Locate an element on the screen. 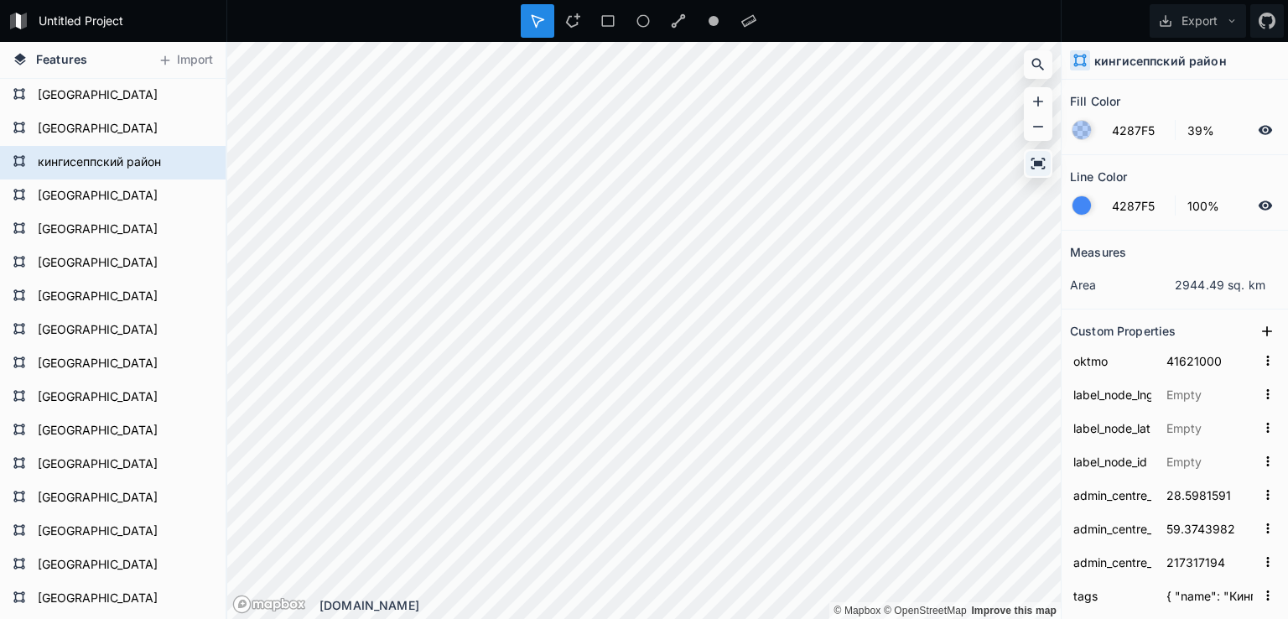  h2: Custom Properties is located at coordinates (1123, 331).